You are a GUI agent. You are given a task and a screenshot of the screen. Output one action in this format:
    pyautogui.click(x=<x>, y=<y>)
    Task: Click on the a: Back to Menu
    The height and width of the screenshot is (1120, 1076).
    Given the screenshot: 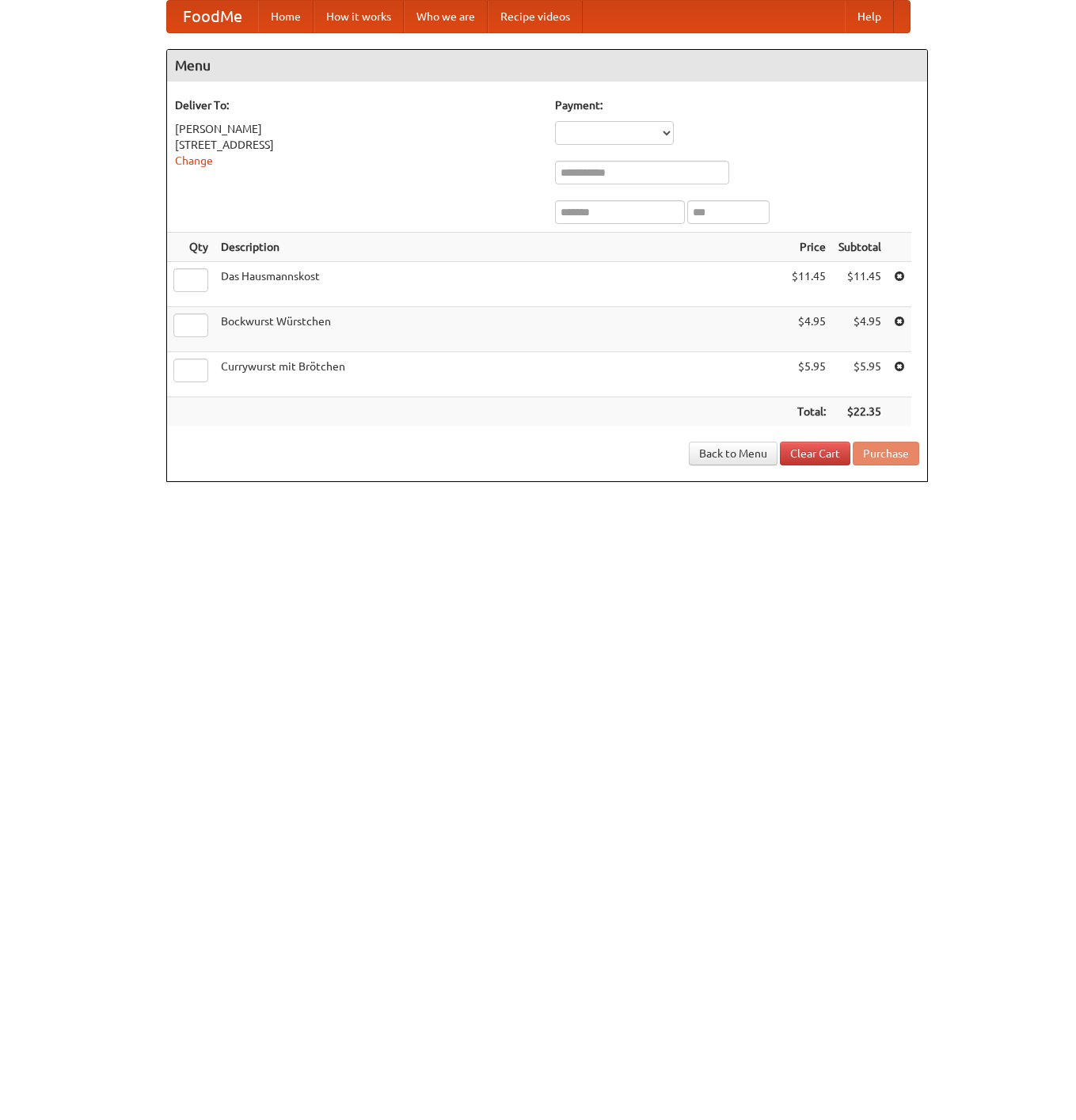 What is the action you would take?
    pyautogui.click(x=733, y=454)
    